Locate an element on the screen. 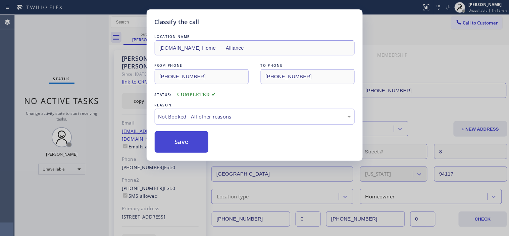  h5: Classify the call is located at coordinates (177, 22).